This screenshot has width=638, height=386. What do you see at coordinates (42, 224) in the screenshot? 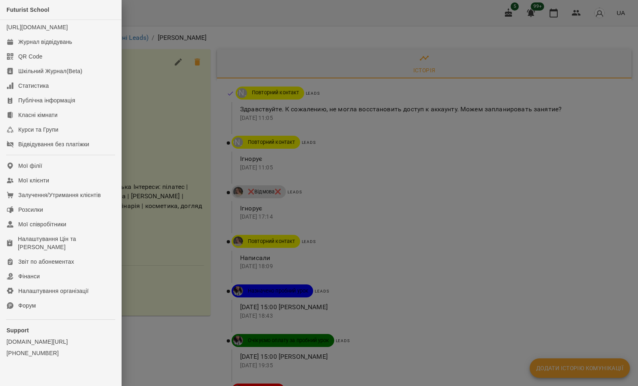
I see `div: Мої співробітники` at bounding box center [42, 224].